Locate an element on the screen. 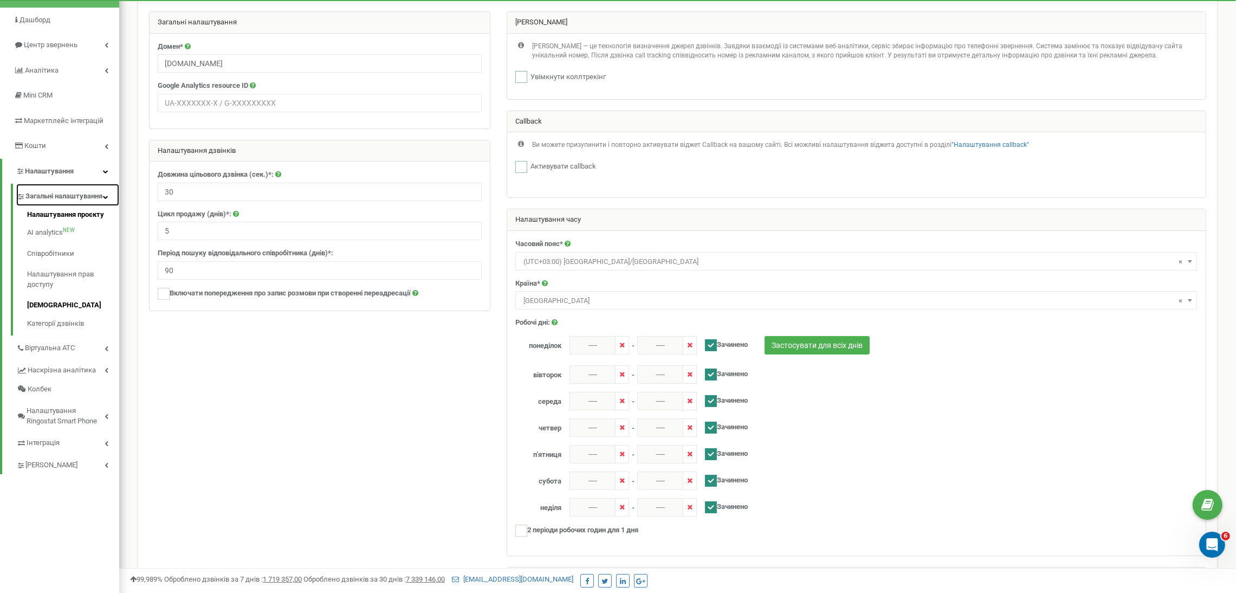 The height and width of the screenshot is (593, 1236). label: Google Analytics resource ID is located at coordinates (203, 86).